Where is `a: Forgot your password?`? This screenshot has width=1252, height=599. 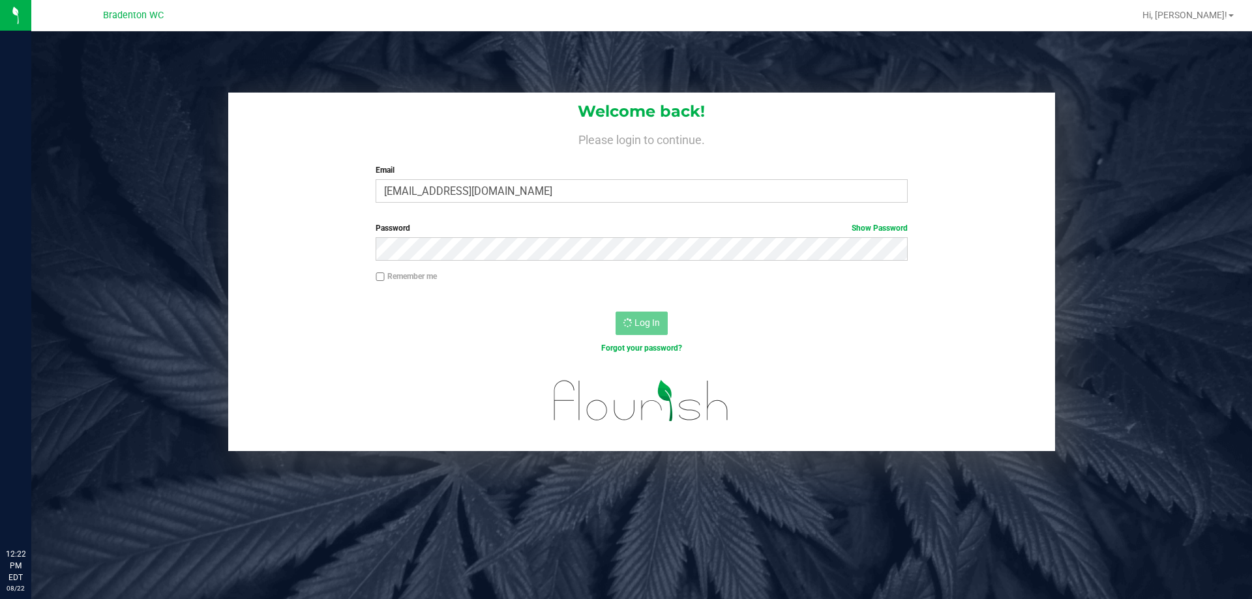 a: Forgot your password? is located at coordinates (642, 348).